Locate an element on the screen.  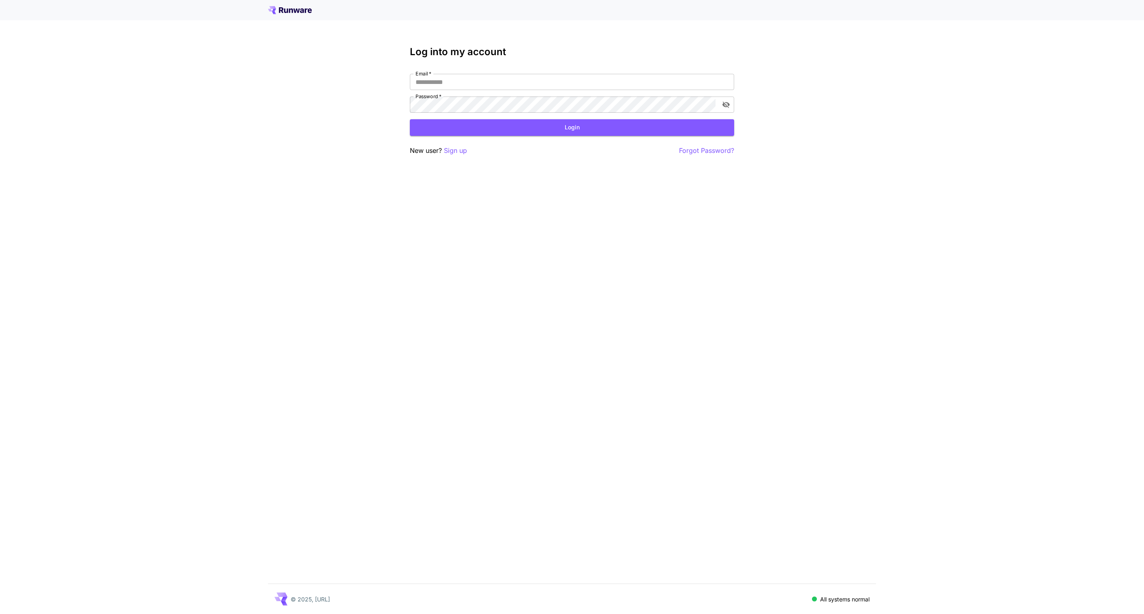
button: toggle password visibility is located at coordinates (726, 105).